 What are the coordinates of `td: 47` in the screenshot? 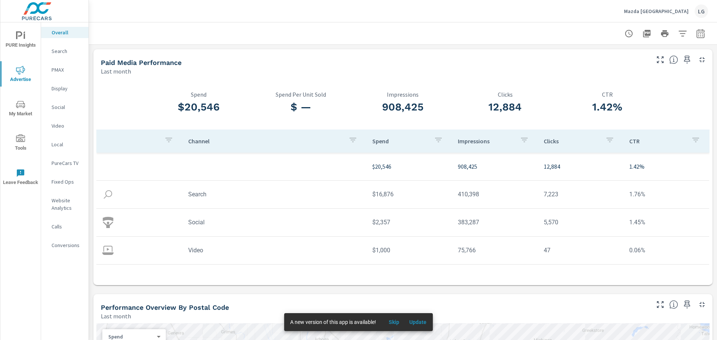 It's located at (581, 250).